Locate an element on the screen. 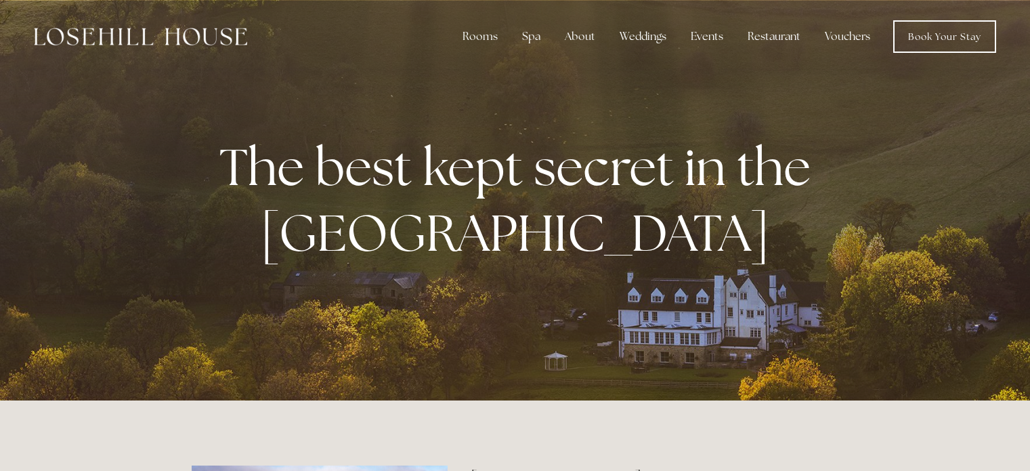 Image resolution: width=1030 pixels, height=471 pixels. div: Restaurant is located at coordinates (774, 37).